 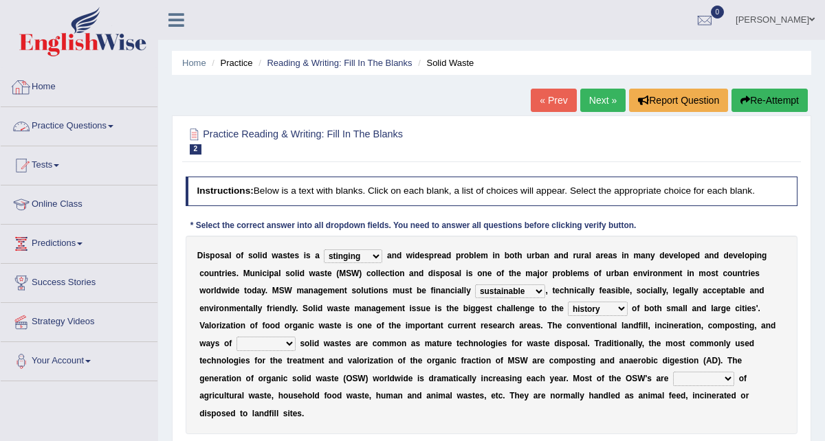 I want to click on span: 0, so click(x=718, y=12).